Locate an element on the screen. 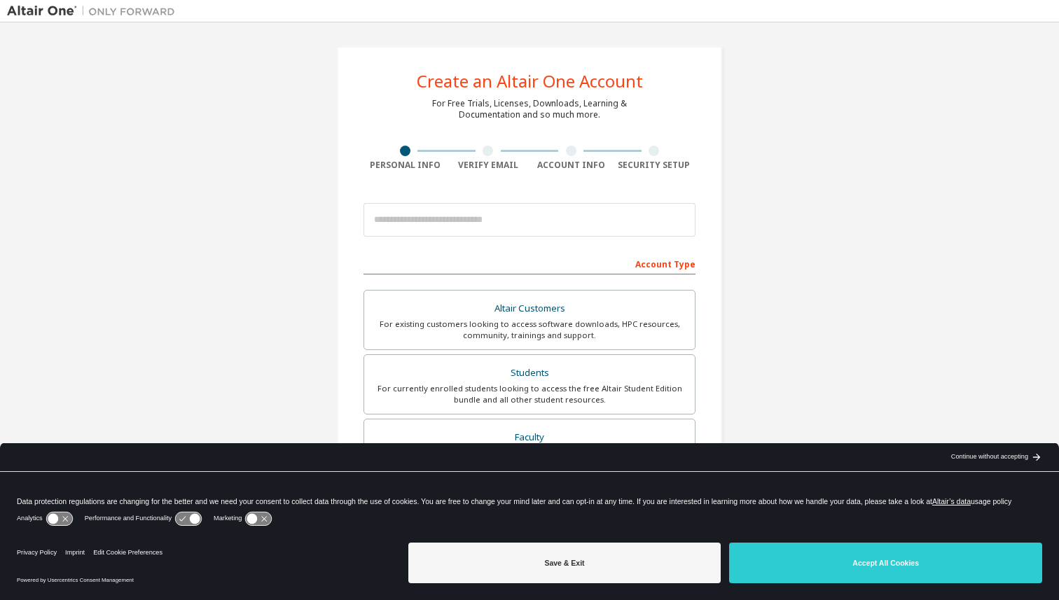 The width and height of the screenshot is (1059, 600). div: For currently enrolled students looking to access the free Altair Student Edition bundle and all ... is located at coordinates (529, 394).